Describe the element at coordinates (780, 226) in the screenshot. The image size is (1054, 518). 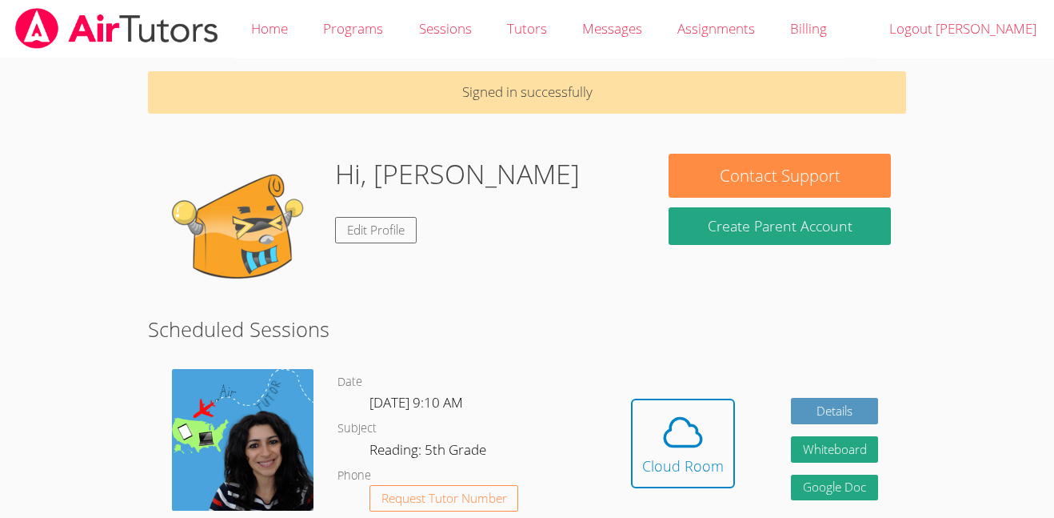
I see `button: Create Parent Account` at that location.